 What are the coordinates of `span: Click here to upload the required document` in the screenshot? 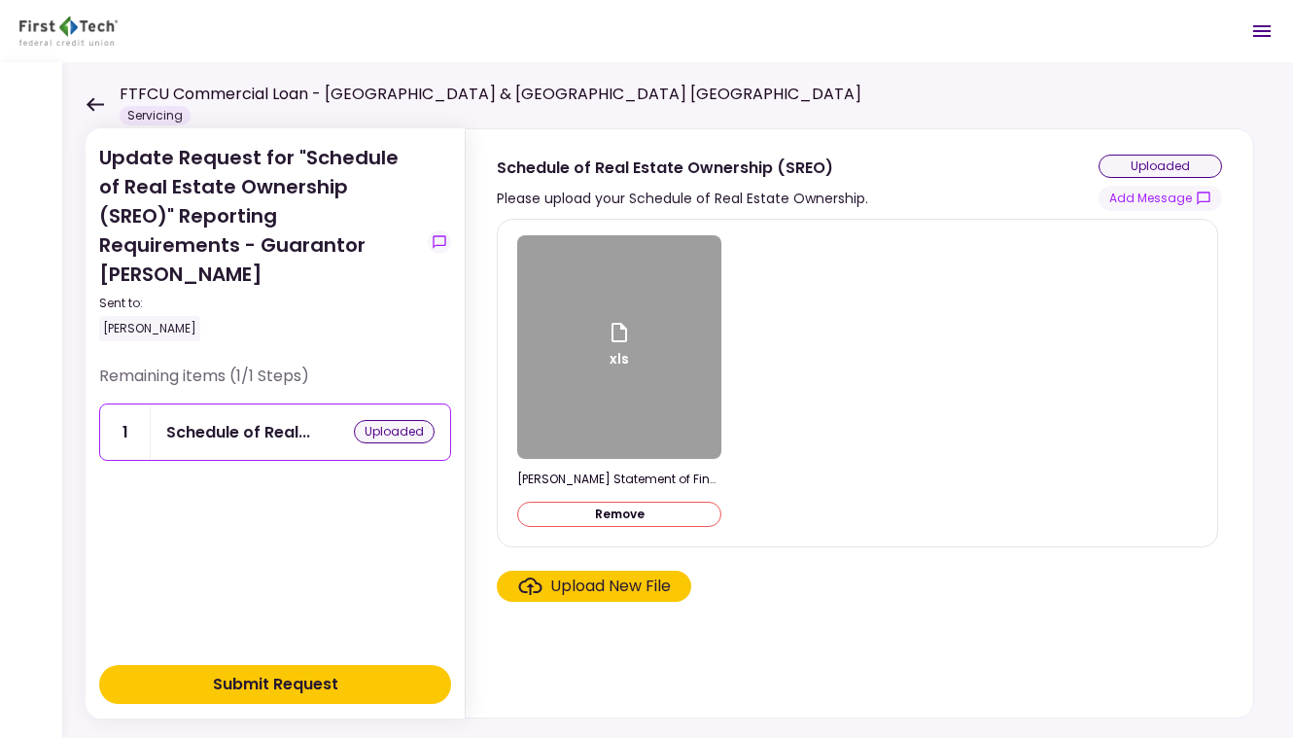 It's located at (594, 586).